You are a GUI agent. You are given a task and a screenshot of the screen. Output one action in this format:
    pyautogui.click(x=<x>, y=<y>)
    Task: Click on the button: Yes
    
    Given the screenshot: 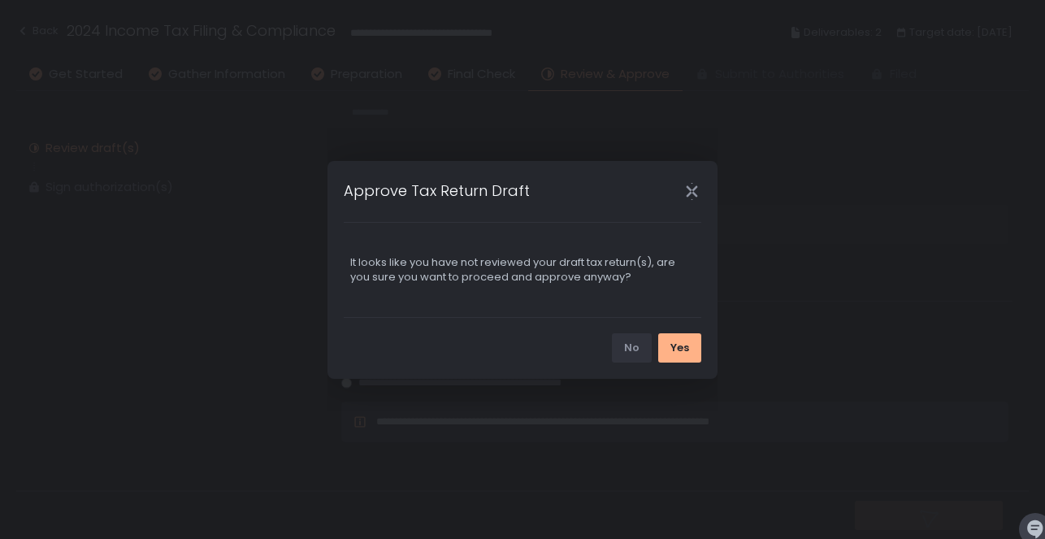 What is the action you would take?
    pyautogui.click(x=679, y=348)
    